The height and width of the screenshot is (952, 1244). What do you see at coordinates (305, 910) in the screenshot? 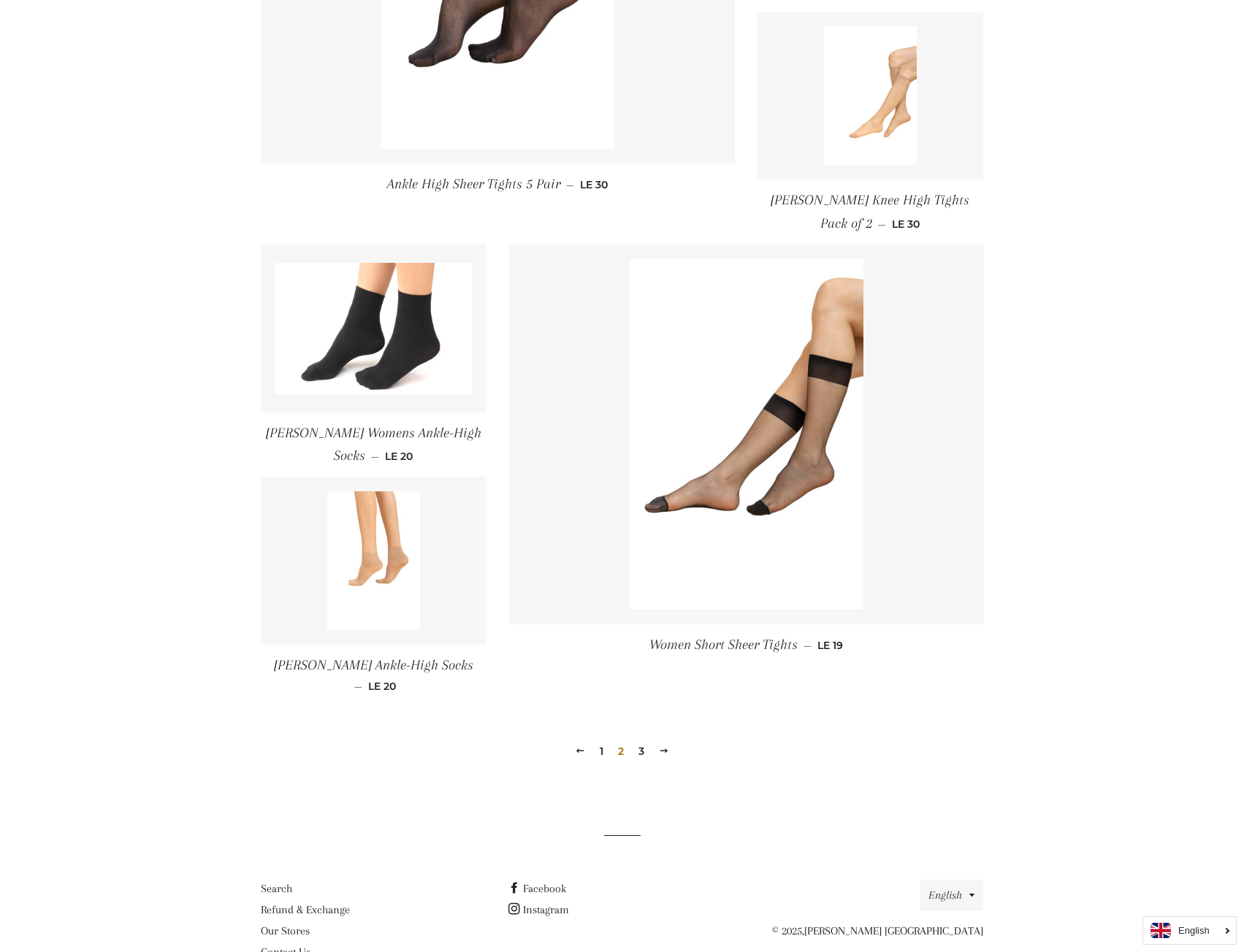
I see `a: Refund & Exchange` at bounding box center [305, 910].